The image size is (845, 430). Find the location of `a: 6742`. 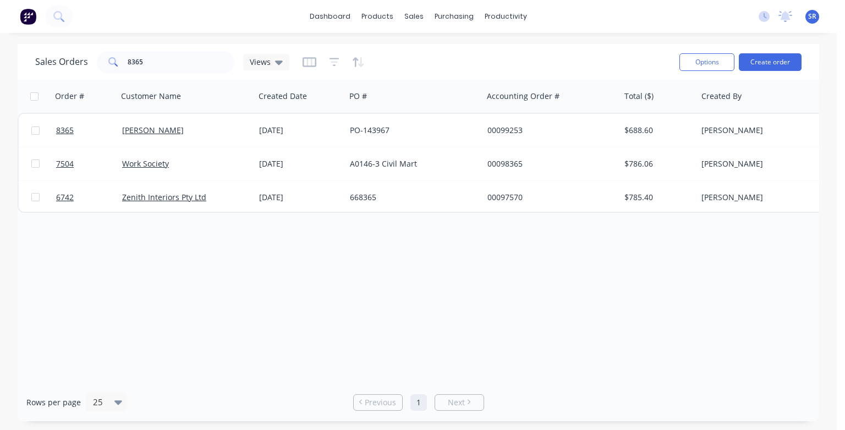

a: 6742 is located at coordinates (89, 198).